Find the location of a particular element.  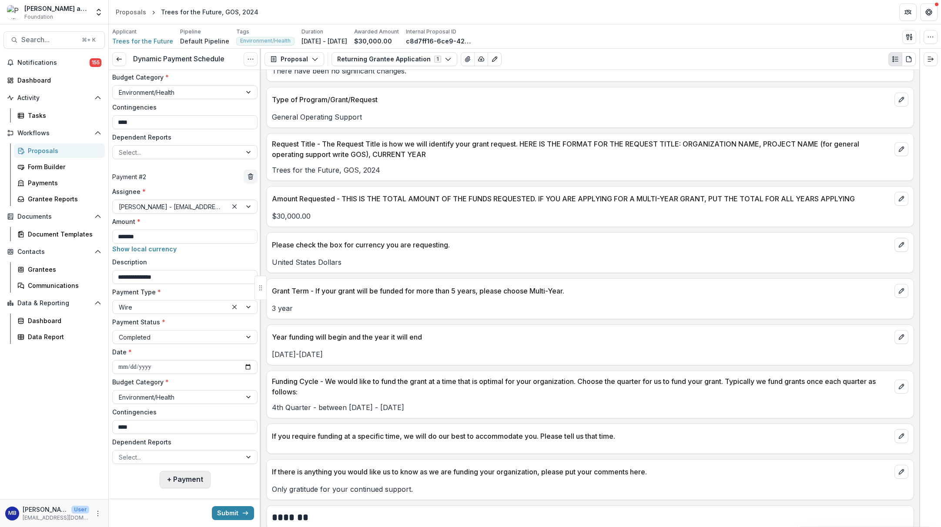

p: General Operating Support is located at coordinates (590, 117).